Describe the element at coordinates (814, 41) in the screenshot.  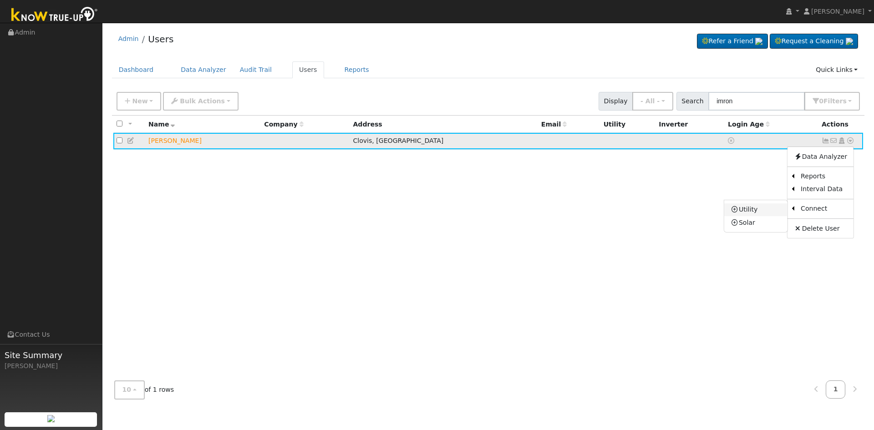
I see `a: Request a Cleaning` at that location.